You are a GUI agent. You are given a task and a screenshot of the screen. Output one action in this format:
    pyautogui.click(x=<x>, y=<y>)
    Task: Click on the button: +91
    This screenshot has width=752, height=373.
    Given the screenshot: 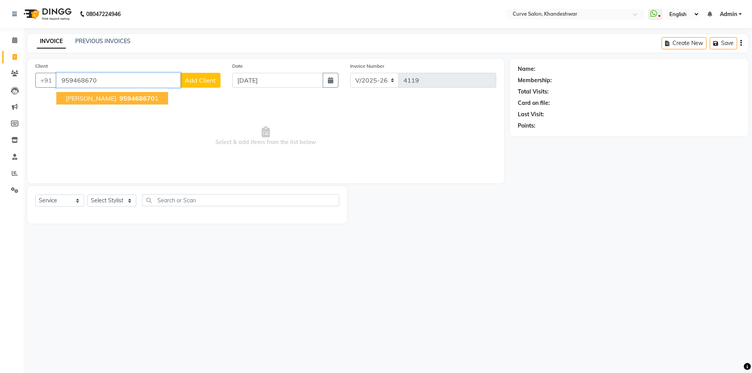 What is the action you would take?
    pyautogui.click(x=46, y=80)
    